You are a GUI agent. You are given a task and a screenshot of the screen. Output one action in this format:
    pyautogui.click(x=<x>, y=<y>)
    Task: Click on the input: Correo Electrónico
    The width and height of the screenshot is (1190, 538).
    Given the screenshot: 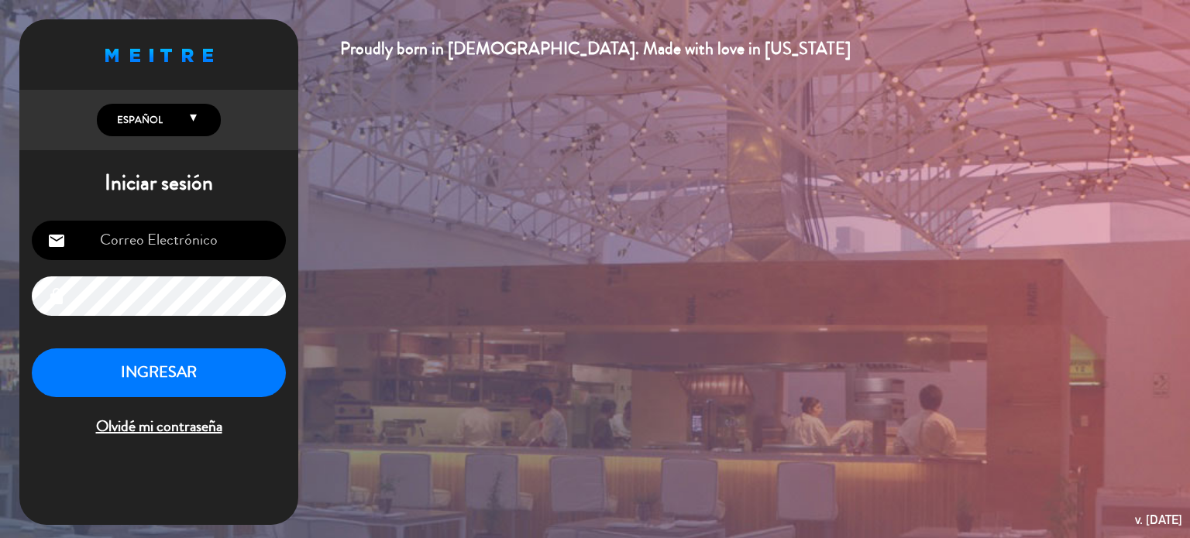 What is the action you would take?
    pyautogui.click(x=159, y=240)
    